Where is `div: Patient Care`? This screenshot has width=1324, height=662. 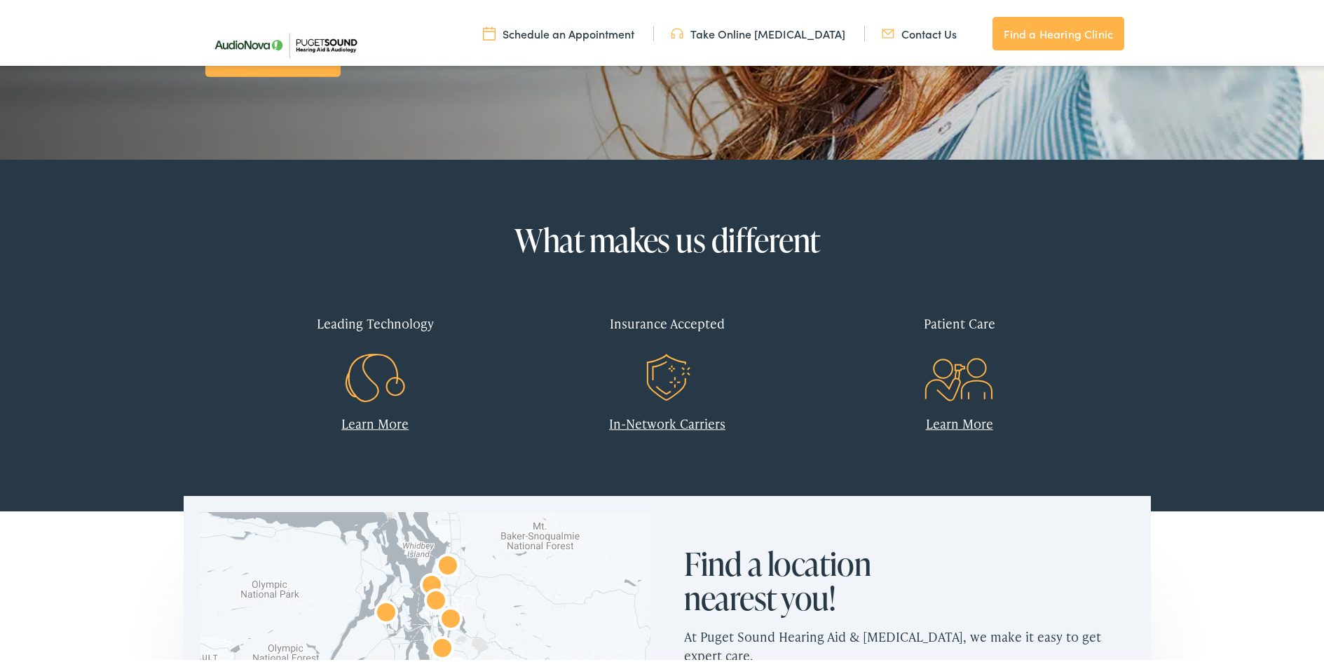
div: Patient Care is located at coordinates (958, 320).